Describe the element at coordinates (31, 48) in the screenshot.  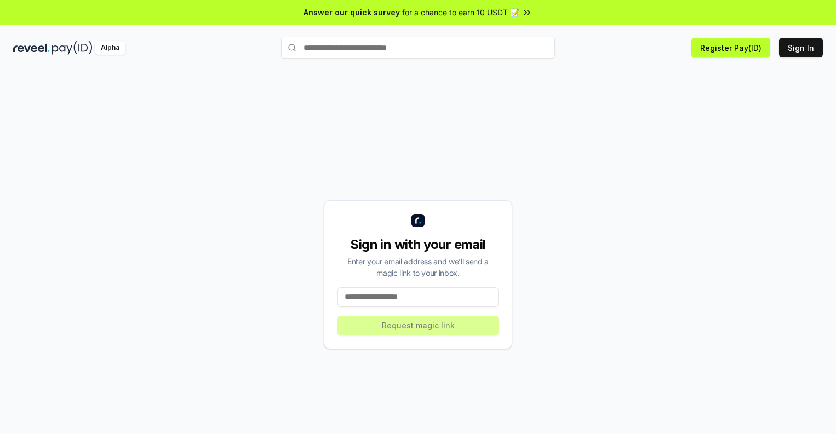
I see `img: reveel_dark` at that location.